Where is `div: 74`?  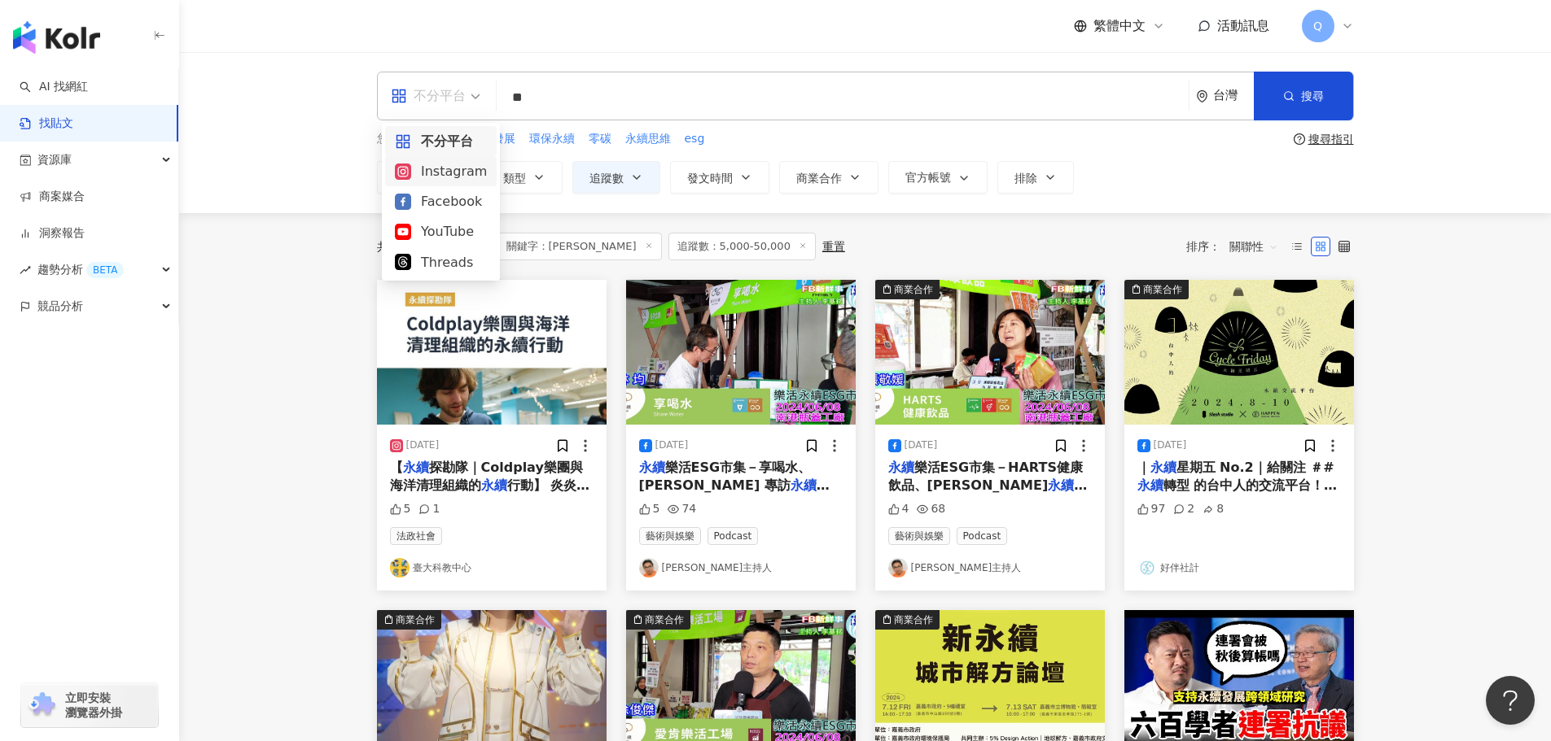 div: 74 is located at coordinates (681, 510).